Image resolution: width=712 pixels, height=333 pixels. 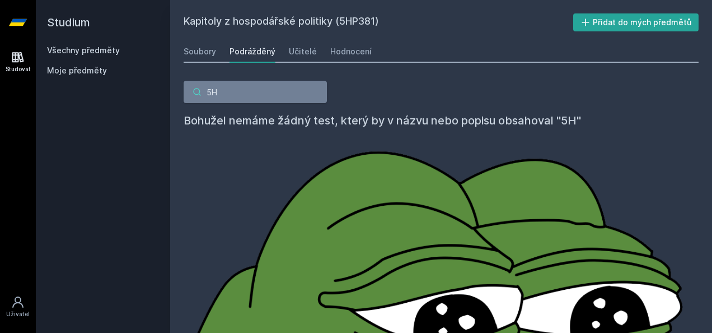 I want to click on h4: Bohužel nemáme žádný test, který by v názvu nebo popisu obsahoval "5H", so click(x=441, y=120).